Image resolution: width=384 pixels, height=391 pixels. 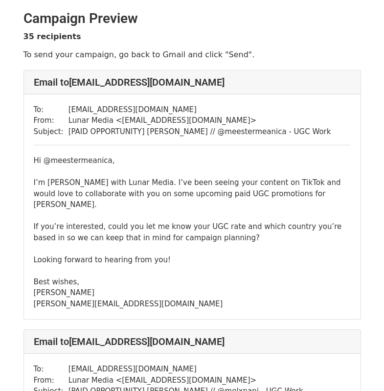 I want to click on td: Subject:, so click(x=51, y=132).